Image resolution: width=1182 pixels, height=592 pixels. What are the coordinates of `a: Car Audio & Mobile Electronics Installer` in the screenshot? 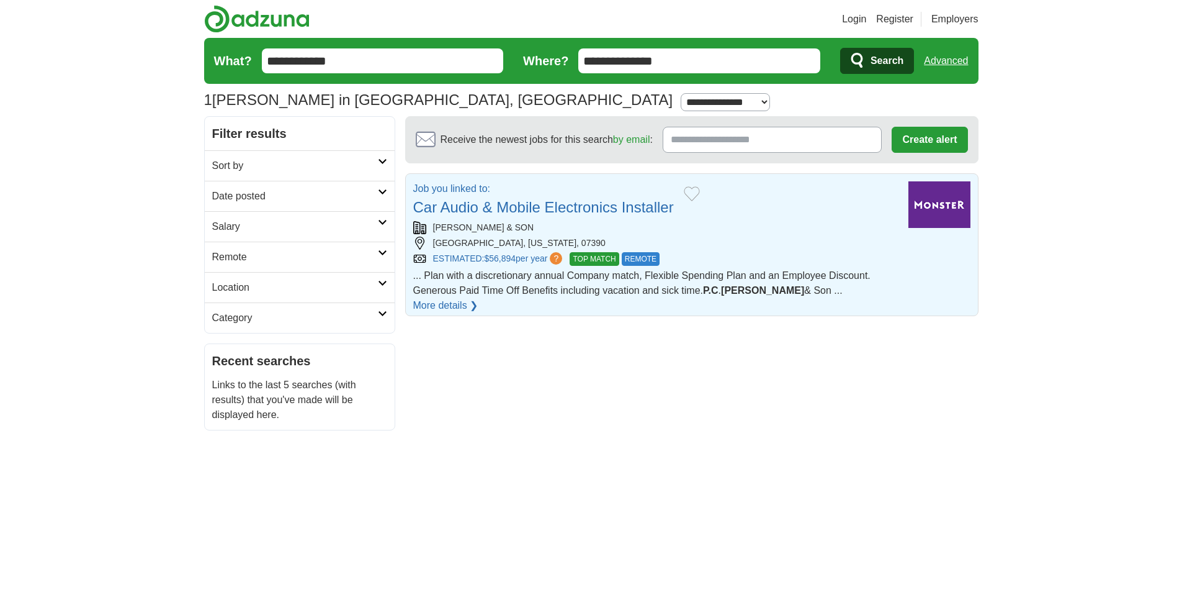 It's located at (544, 207).